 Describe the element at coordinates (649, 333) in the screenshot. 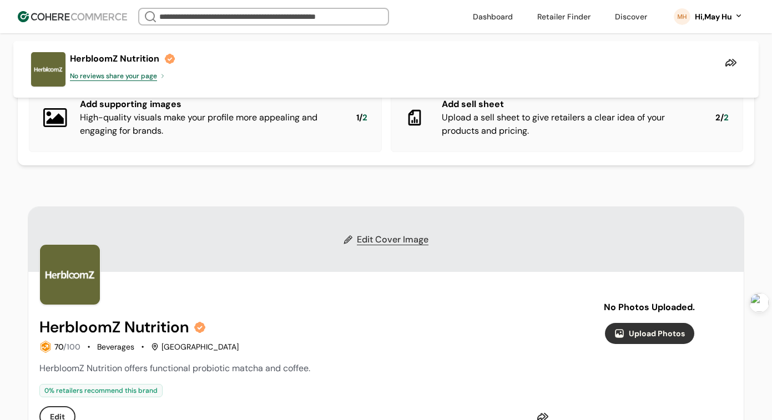

I see `a: Upload Photos` at that location.